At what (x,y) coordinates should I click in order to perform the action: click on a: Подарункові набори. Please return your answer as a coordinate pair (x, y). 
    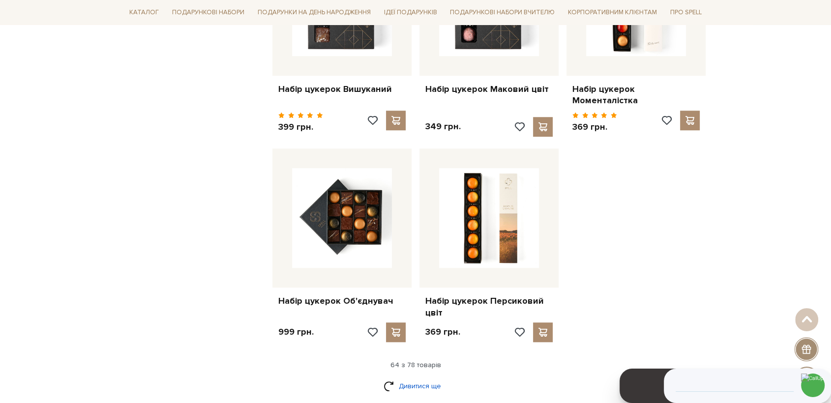
    Looking at the image, I should click on (208, 12).